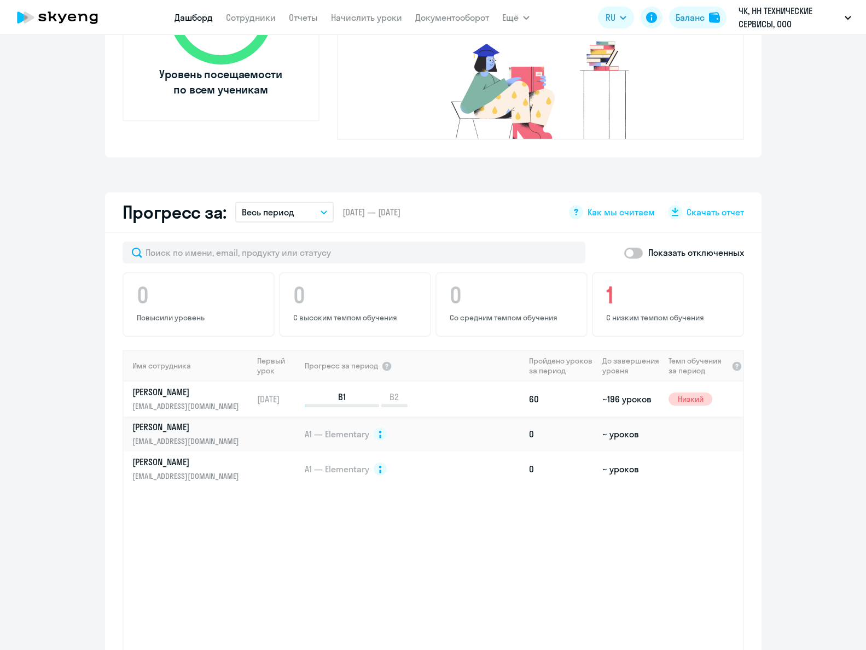 This screenshot has height=650, width=866. I want to click on p: Весь период, so click(268, 212).